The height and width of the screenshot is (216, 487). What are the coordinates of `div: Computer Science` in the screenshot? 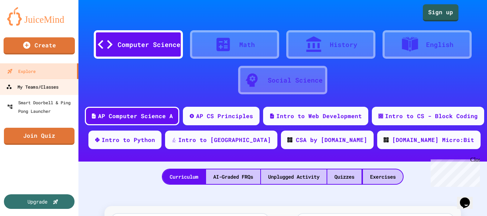 It's located at (149, 45).